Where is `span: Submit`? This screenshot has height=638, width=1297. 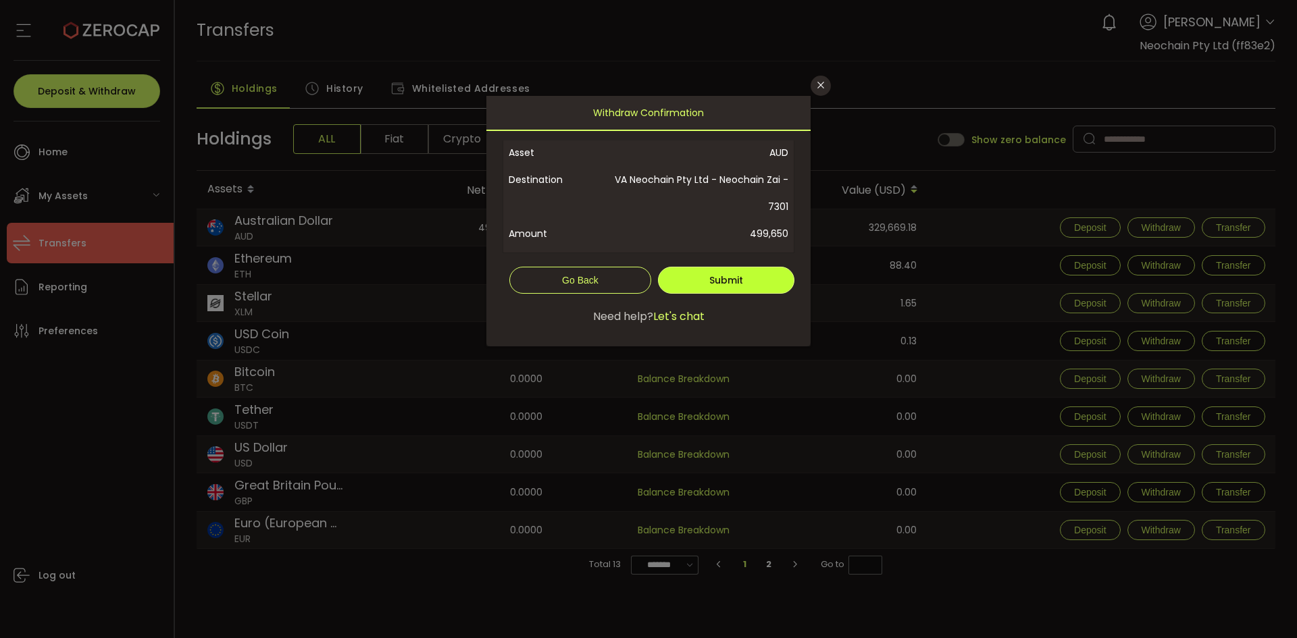 span: Submit is located at coordinates (726, 280).